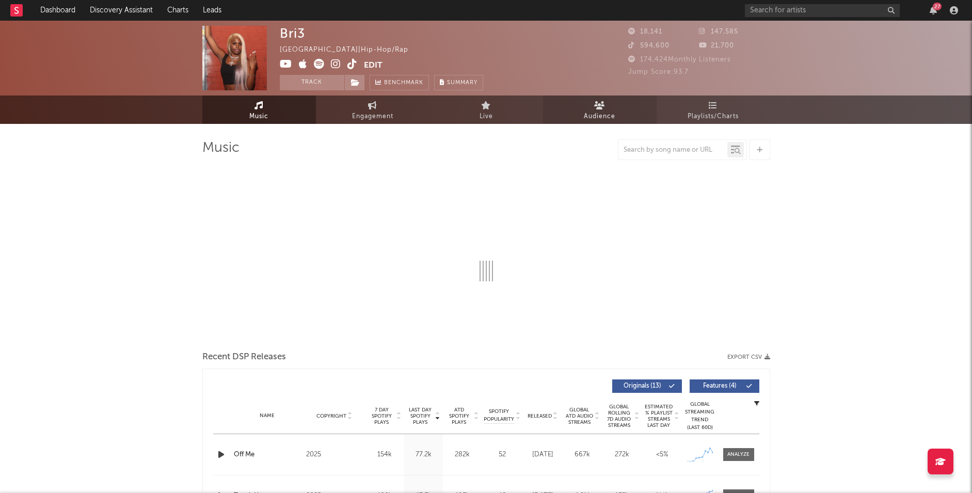 The width and height of the screenshot is (972, 493). Describe the element at coordinates (373, 65) in the screenshot. I see `button: Edit` at that location.